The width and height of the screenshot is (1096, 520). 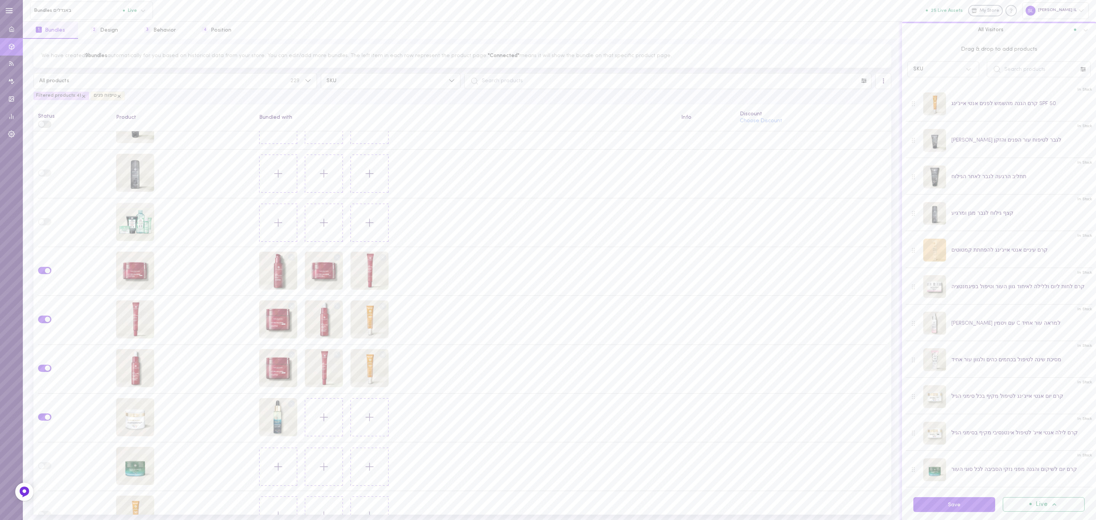 I want to click on div: Knowledge center, so click(x=1011, y=11).